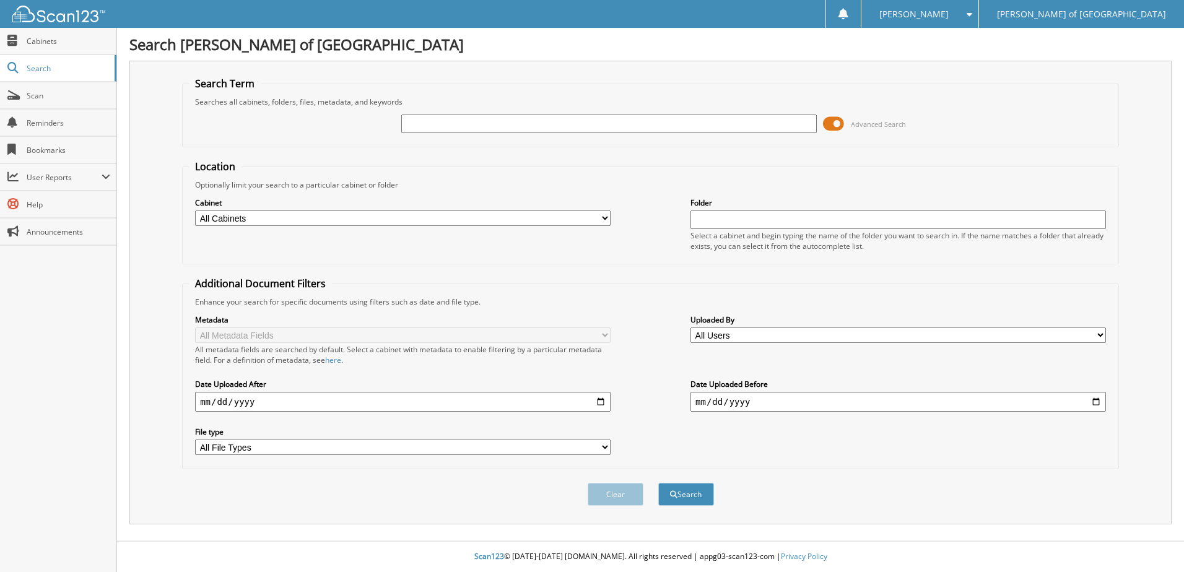 The height and width of the screenshot is (572, 1184). I want to click on img: scan123-logo-white.svg, so click(59, 14).